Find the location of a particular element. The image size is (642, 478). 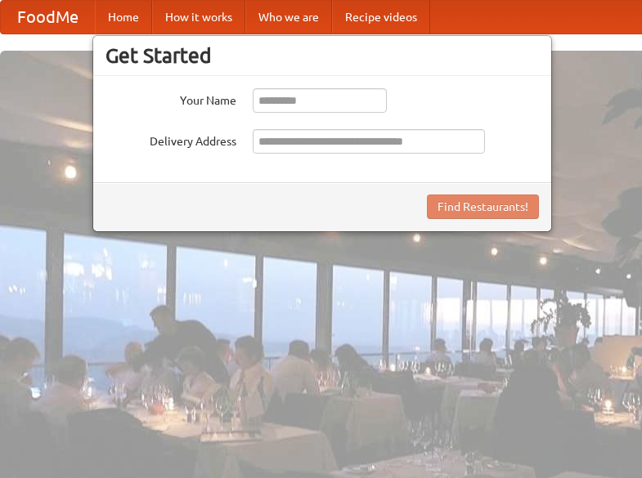

a: Who we are is located at coordinates (289, 17).